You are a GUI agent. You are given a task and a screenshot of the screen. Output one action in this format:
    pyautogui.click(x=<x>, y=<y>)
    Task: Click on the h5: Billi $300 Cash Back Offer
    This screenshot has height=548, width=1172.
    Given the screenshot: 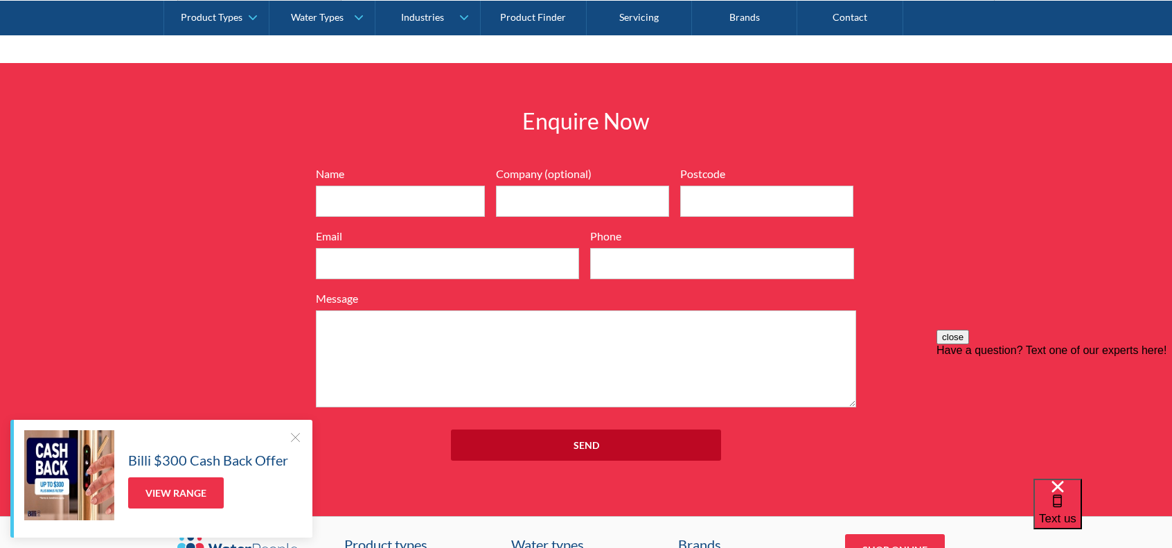 What is the action you would take?
    pyautogui.click(x=208, y=460)
    